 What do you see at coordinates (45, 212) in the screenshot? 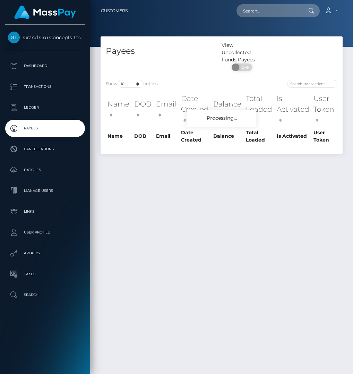
I see `a: Links` at bounding box center [45, 212].